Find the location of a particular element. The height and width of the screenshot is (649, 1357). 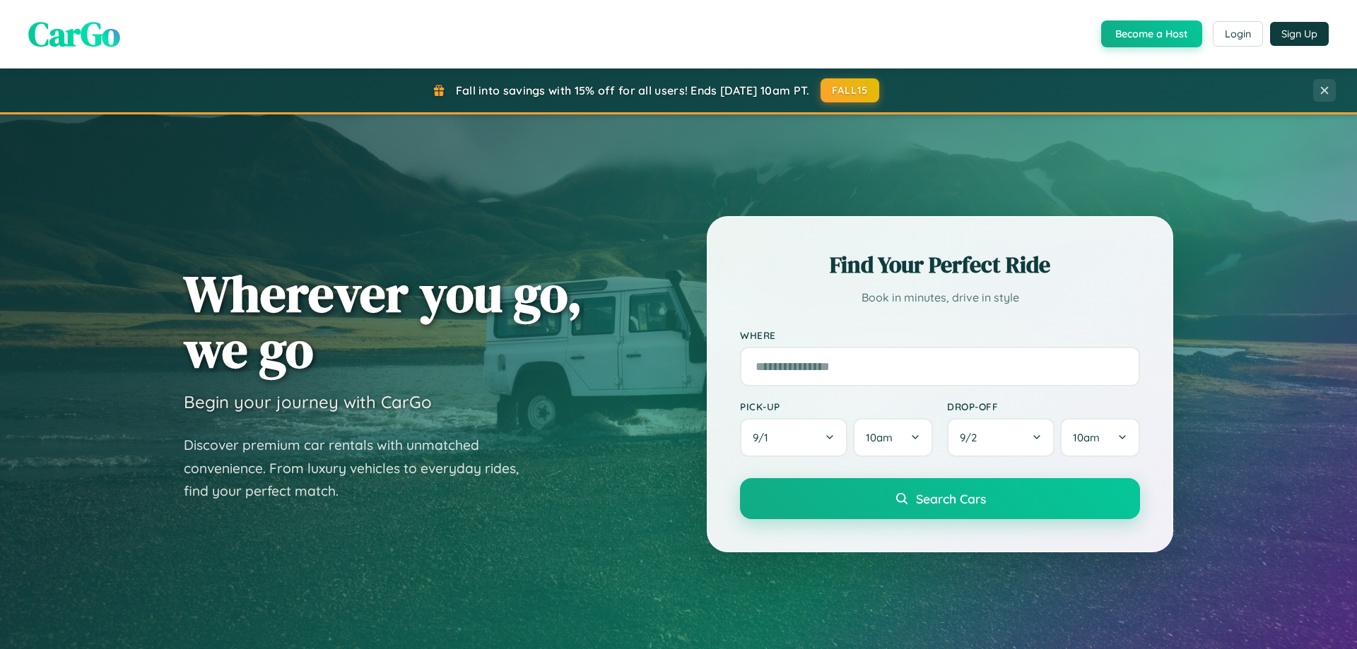

button: Sign Up is located at coordinates (1299, 34).